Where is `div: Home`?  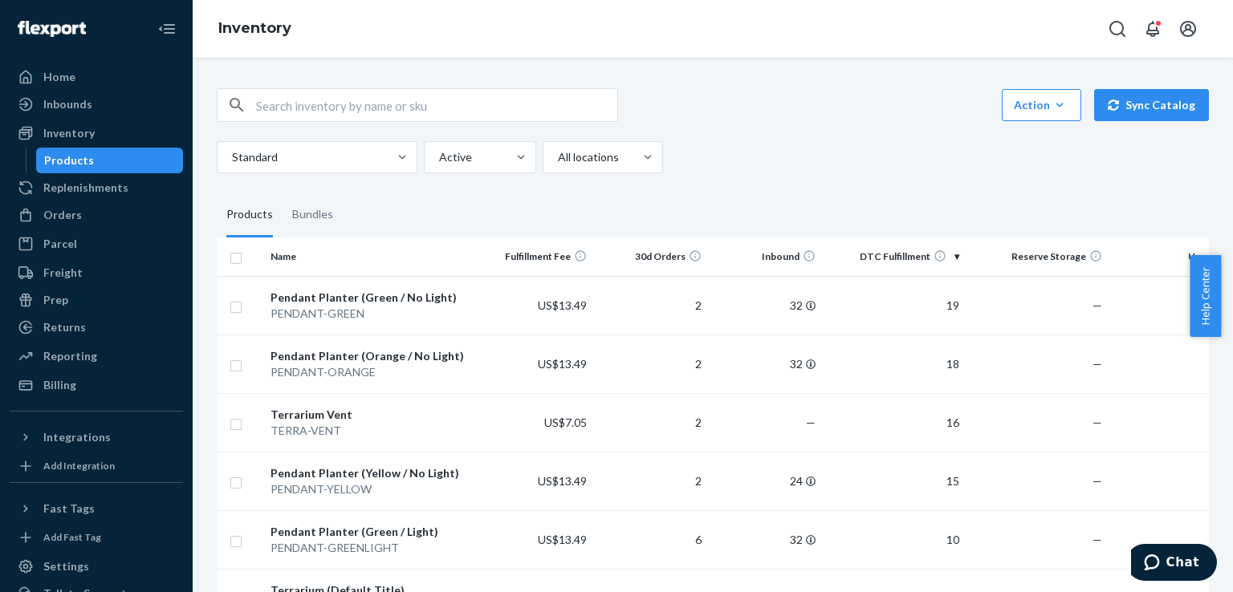
div: Home is located at coordinates (59, 77).